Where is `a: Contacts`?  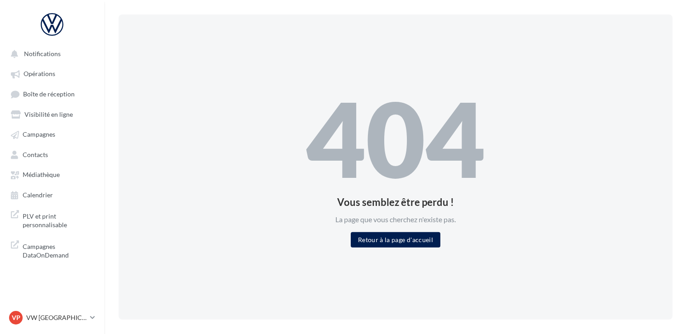
a: Contacts is located at coordinates (52, 154).